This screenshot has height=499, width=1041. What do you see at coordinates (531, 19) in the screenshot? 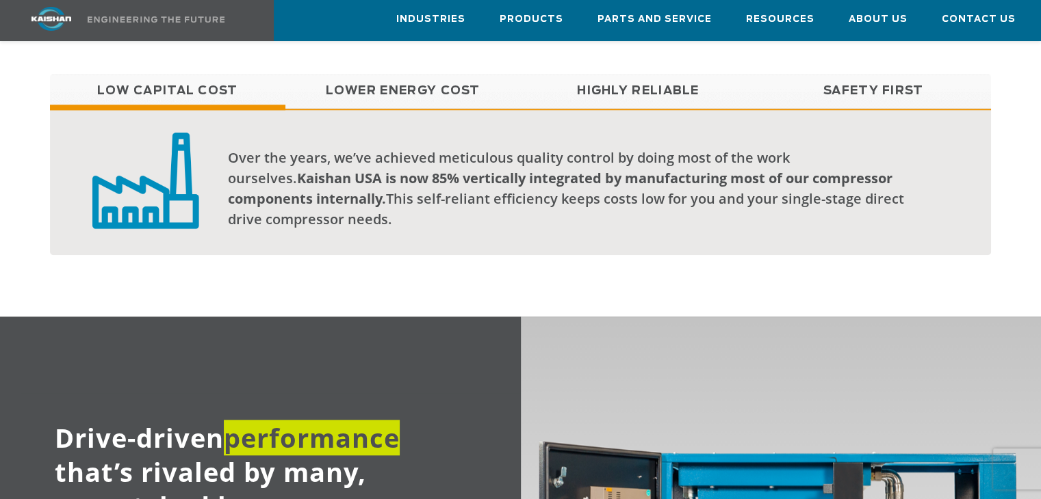
I see `a: Products` at bounding box center [531, 19].